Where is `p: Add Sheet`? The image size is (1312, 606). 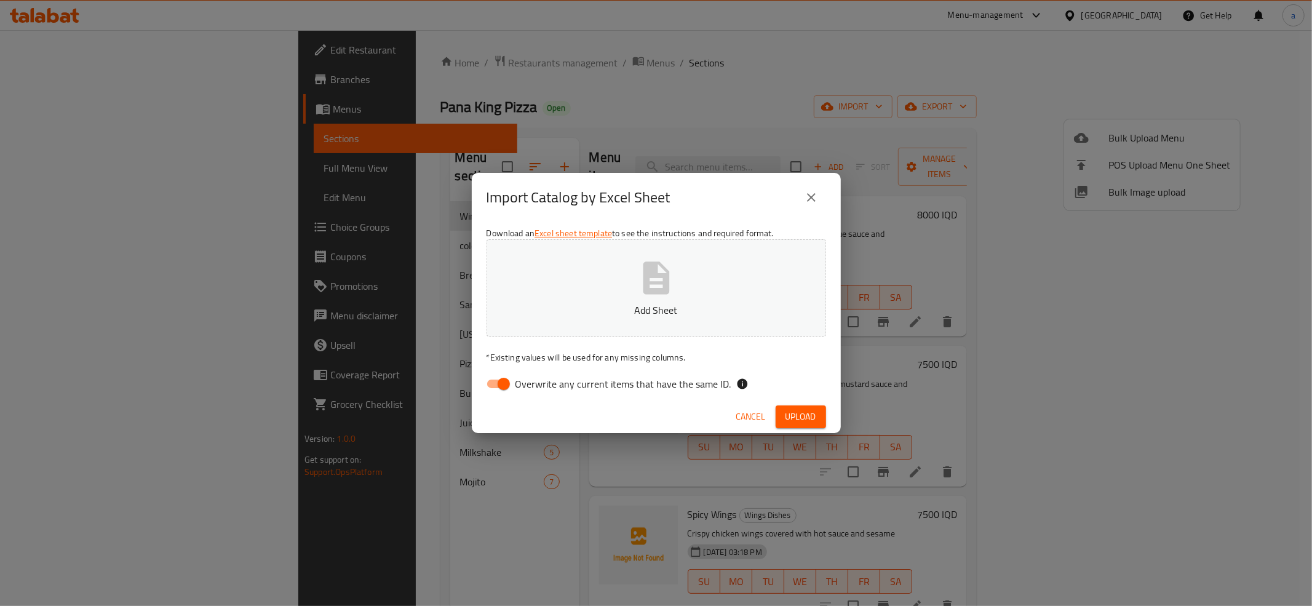 p: Add Sheet is located at coordinates (656, 310).